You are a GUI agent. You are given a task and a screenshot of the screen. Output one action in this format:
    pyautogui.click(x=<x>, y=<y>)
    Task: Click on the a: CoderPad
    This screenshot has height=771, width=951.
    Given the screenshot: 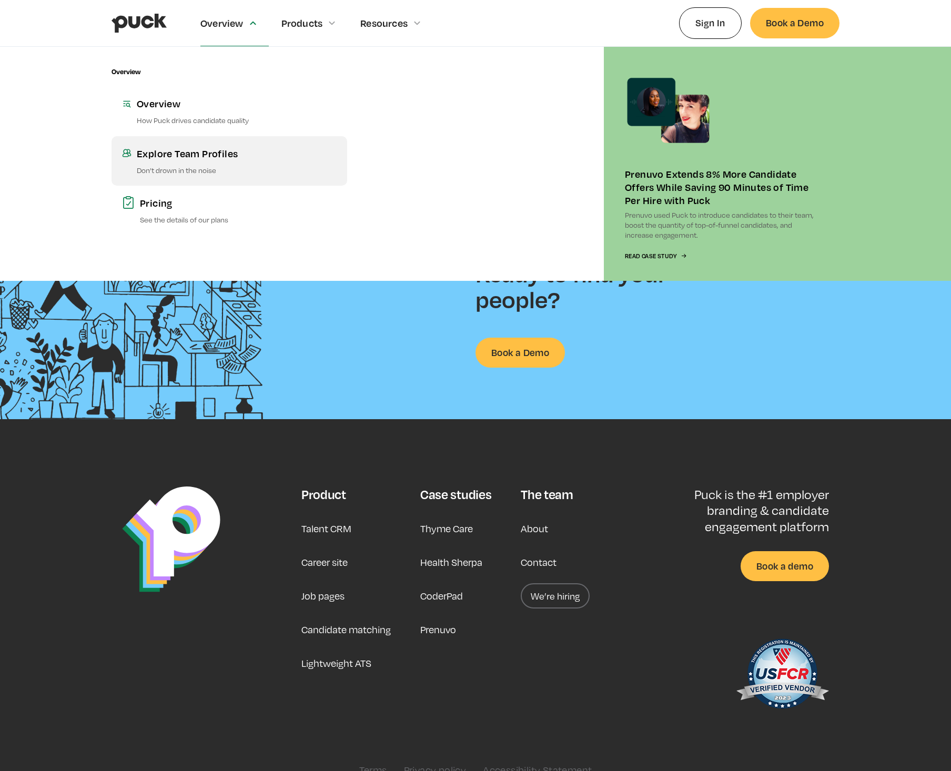 What is the action you would take?
    pyautogui.click(x=441, y=596)
    